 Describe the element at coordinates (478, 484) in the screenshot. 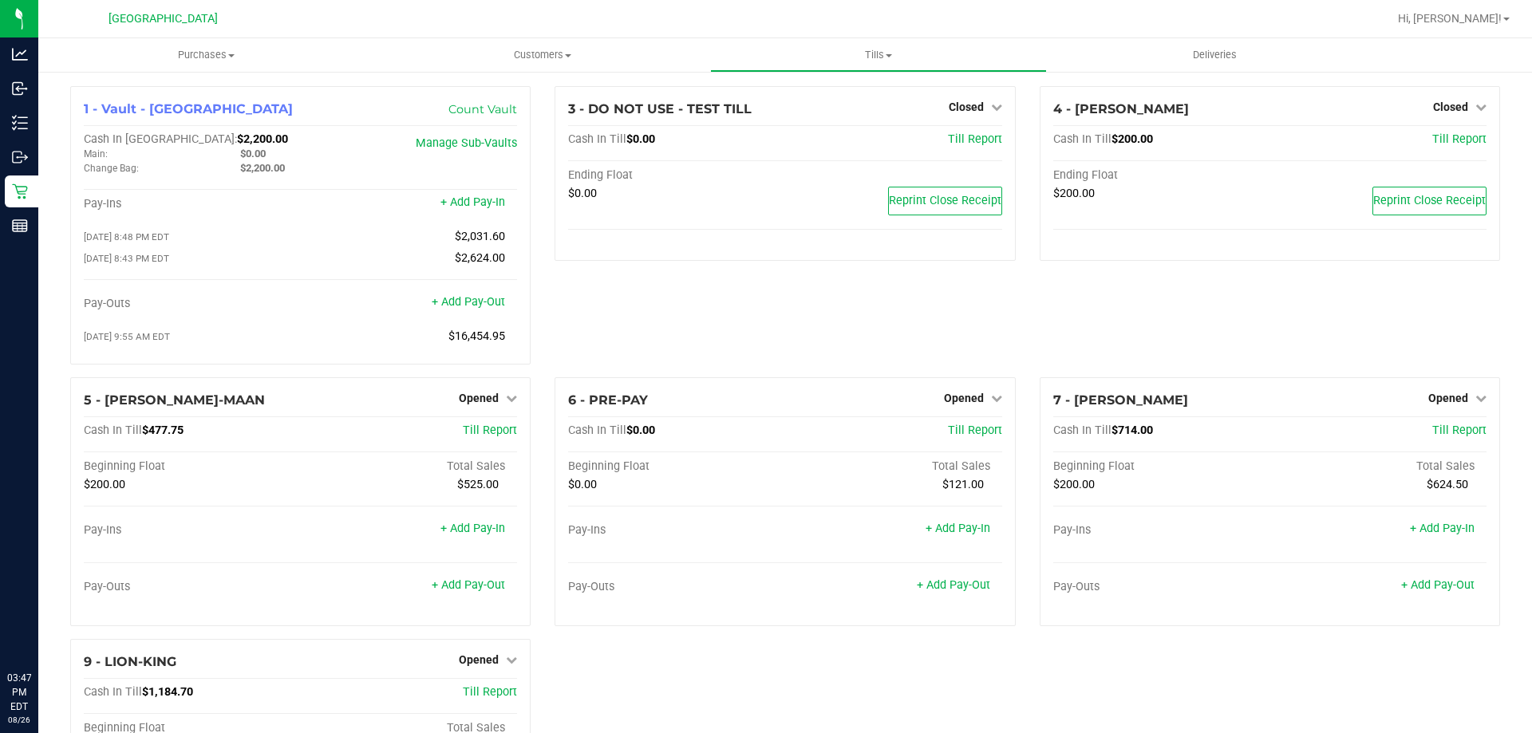

I see `span: $525.00` at that location.